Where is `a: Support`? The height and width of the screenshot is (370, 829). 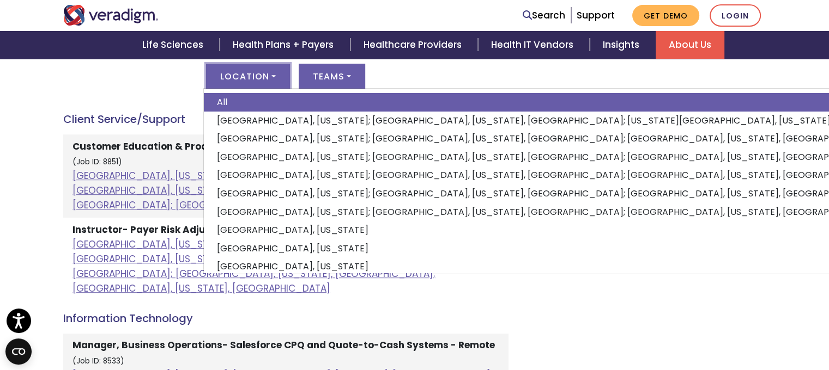 a: Support is located at coordinates (596, 15).